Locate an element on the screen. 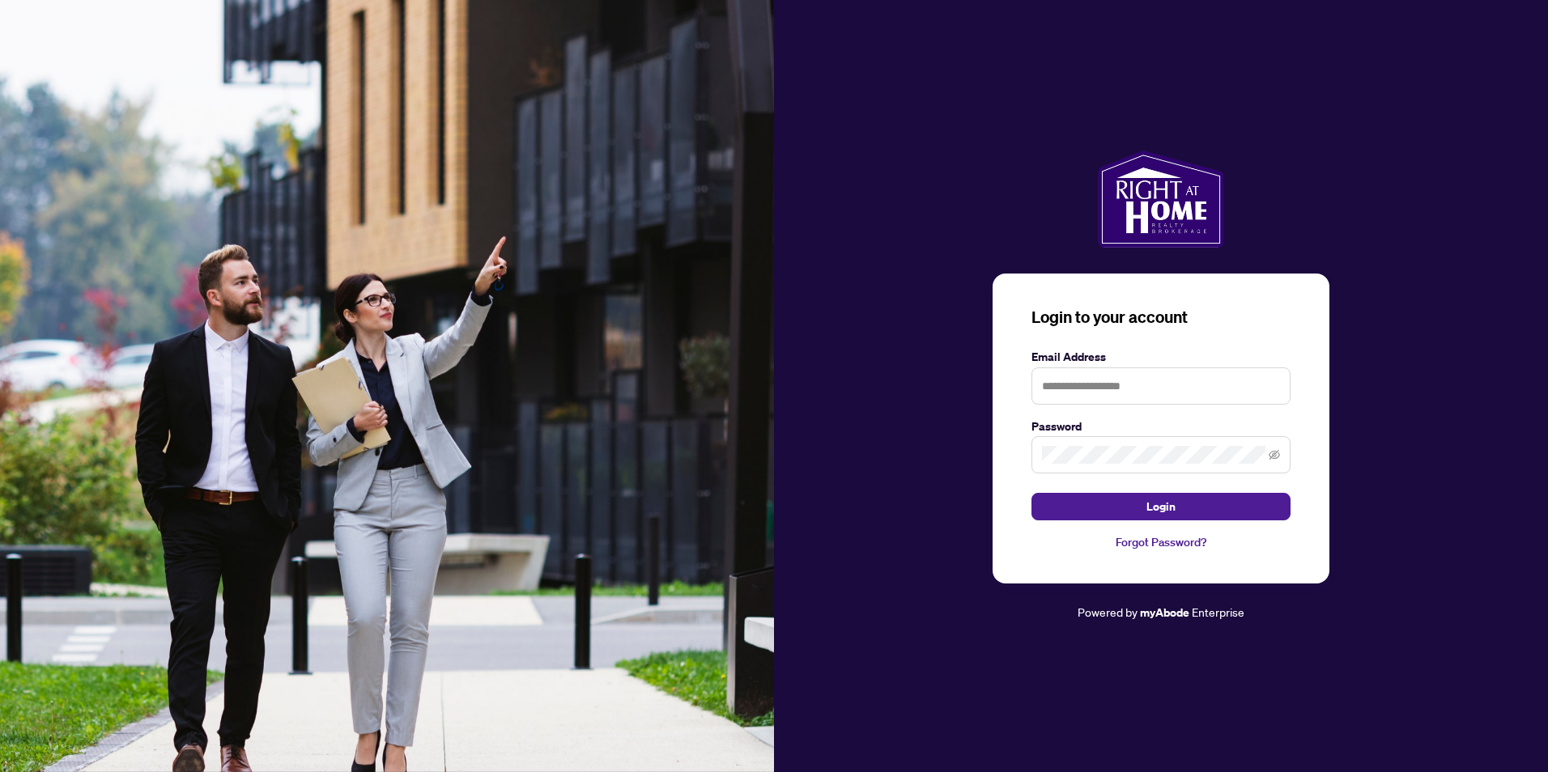  span: eye-invisible is located at coordinates (1274, 455).